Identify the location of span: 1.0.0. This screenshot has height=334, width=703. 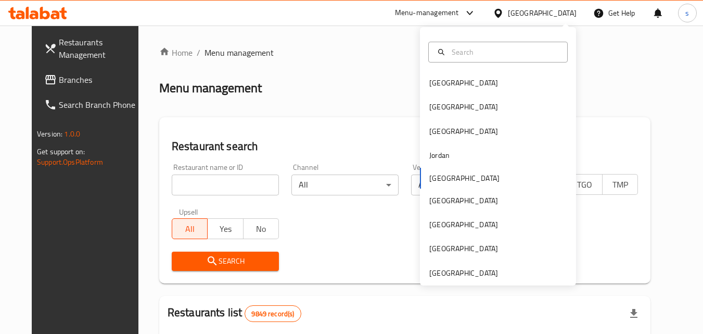
(72, 134).